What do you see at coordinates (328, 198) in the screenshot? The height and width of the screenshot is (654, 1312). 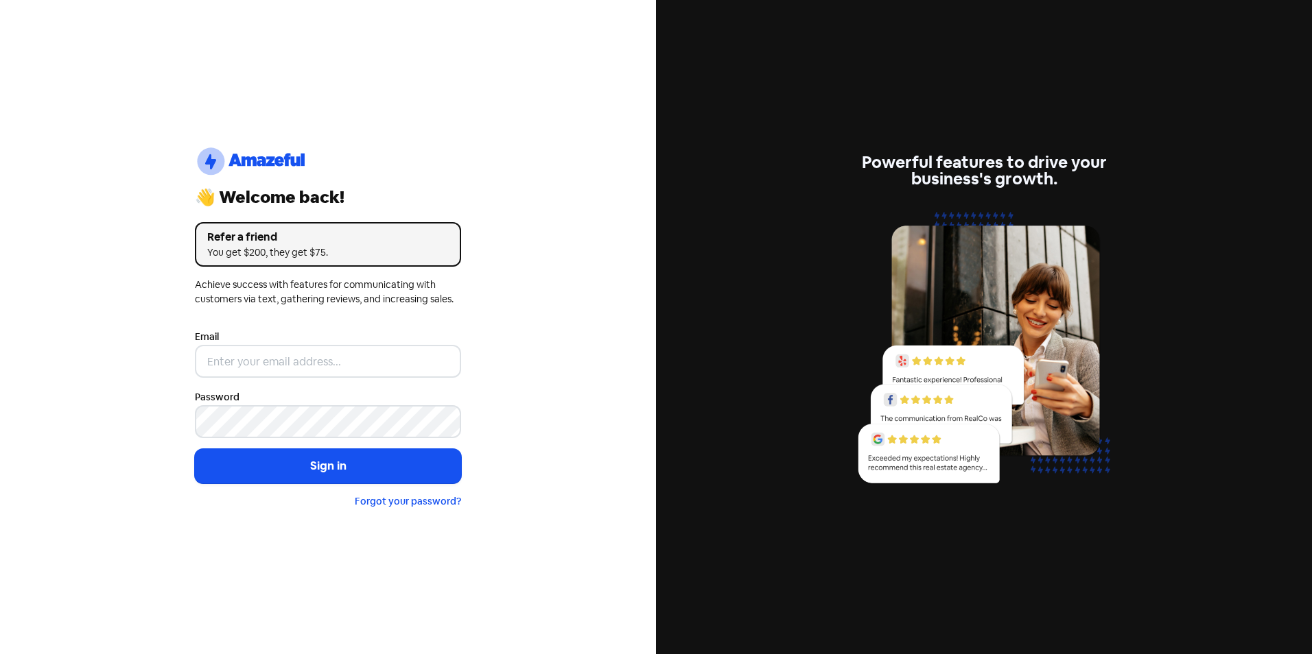 I see `div: 👋 Welcome back!` at bounding box center [328, 198].